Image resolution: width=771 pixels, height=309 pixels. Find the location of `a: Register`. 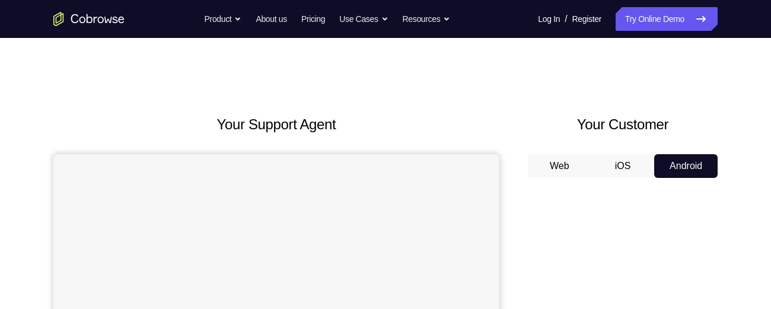

a: Register is located at coordinates (587, 19).